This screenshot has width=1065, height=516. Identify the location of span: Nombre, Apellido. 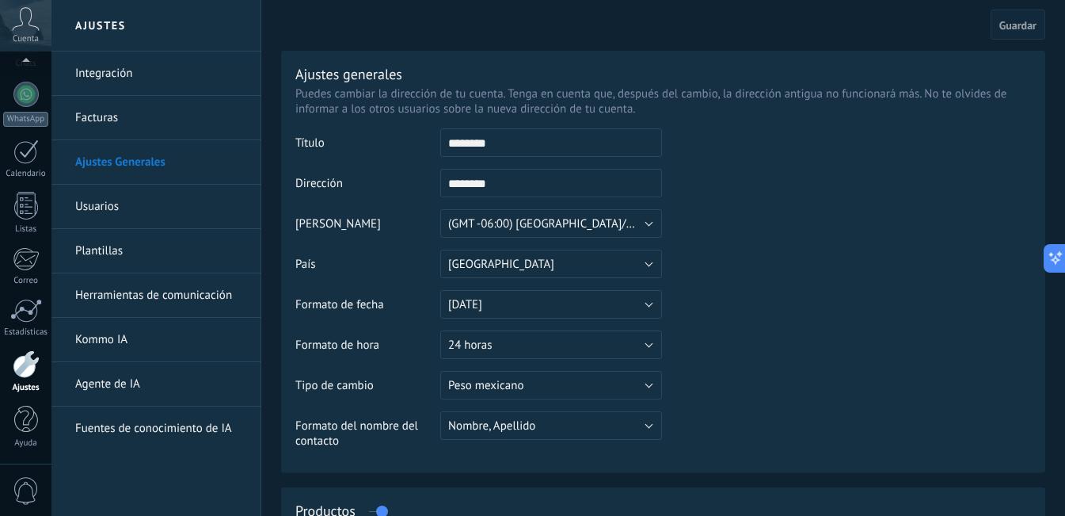
(492, 425).